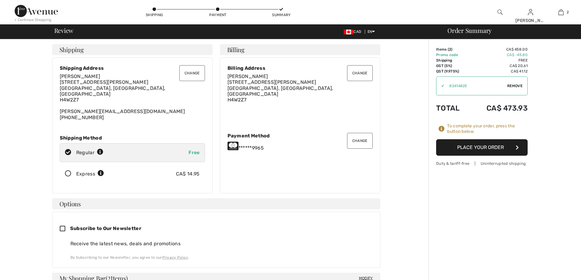 Image resolution: width=581 pixels, height=280 pixels. Describe the element at coordinates (132, 68) in the screenshot. I see `div: Shipping Address` at that location.